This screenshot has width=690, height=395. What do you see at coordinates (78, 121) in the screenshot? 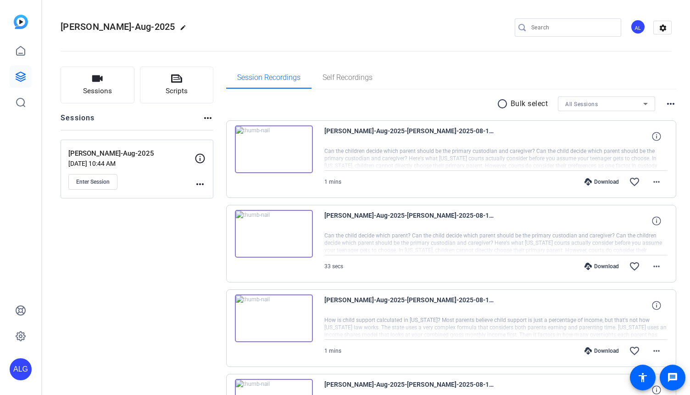
I see `h2: Sessions` at bounding box center [78, 121].